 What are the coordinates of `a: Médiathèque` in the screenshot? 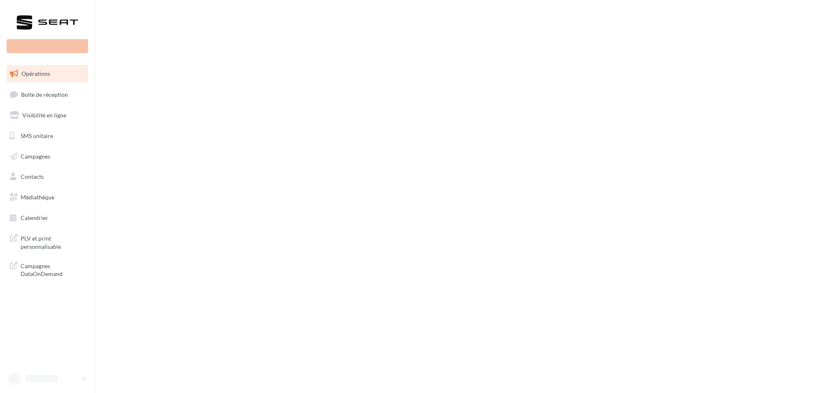 It's located at (47, 197).